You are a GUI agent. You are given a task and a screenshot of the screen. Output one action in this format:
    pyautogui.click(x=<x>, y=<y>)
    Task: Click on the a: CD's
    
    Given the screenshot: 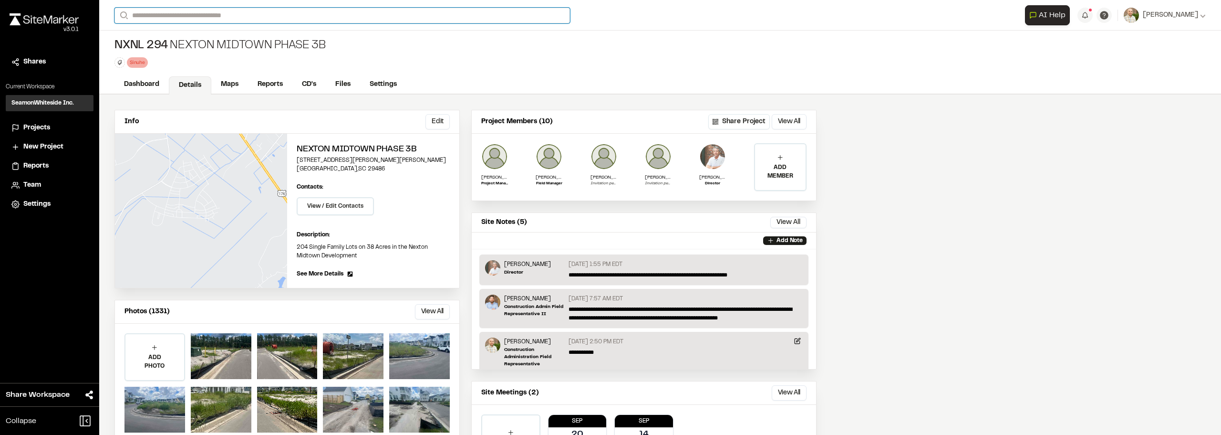 What is the action you would take?
    pyautogui.click(x=309, y=84)
    